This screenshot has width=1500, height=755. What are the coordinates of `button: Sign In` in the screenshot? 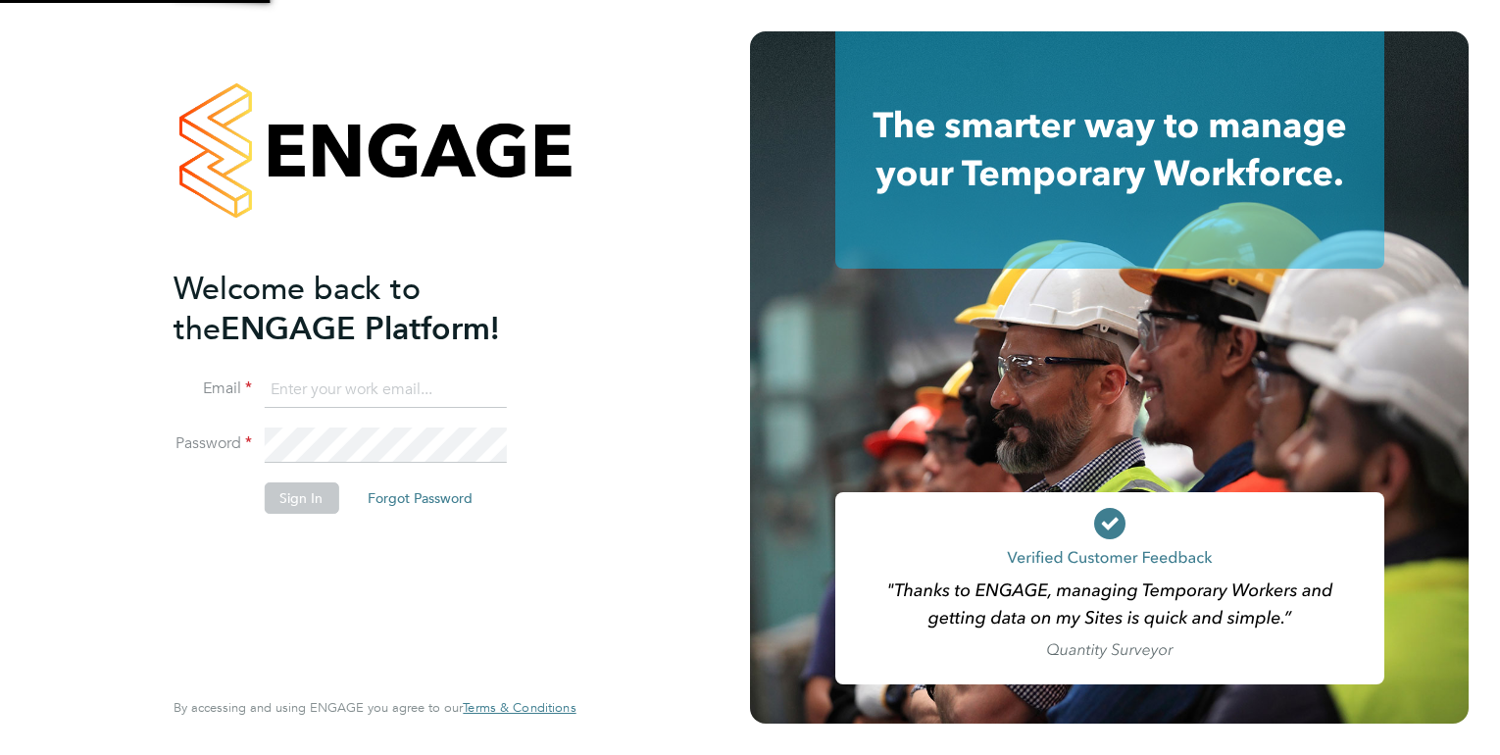 It's located at (301, 498).